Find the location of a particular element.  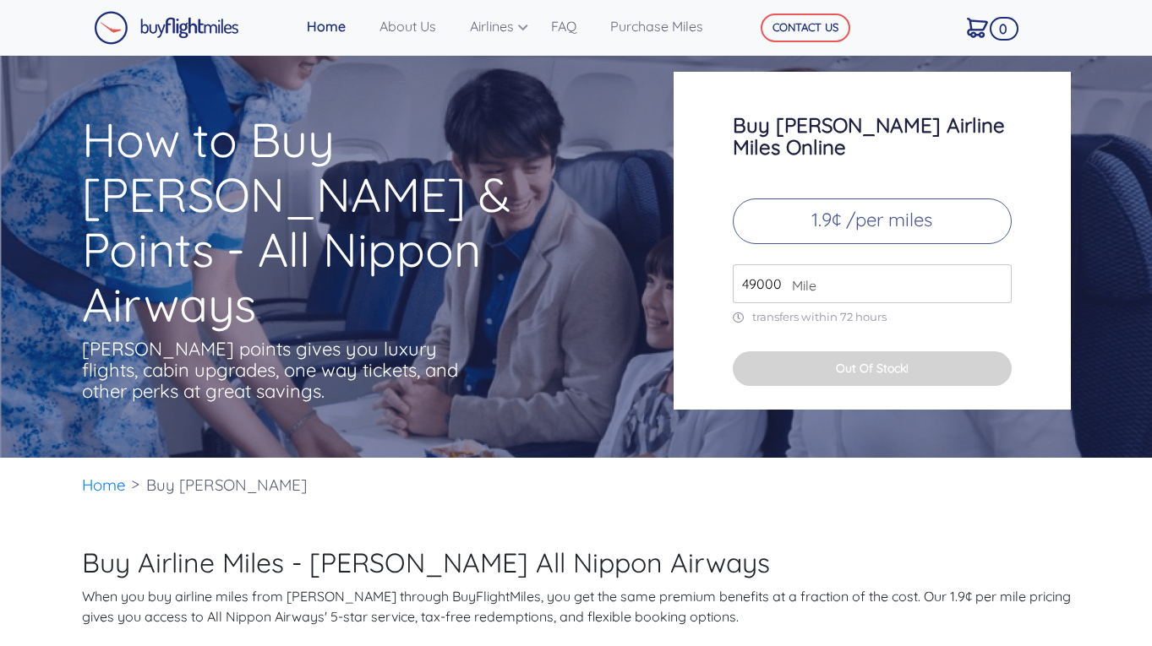

p: transfers within 72 hours is located at coordinates (872, 317).